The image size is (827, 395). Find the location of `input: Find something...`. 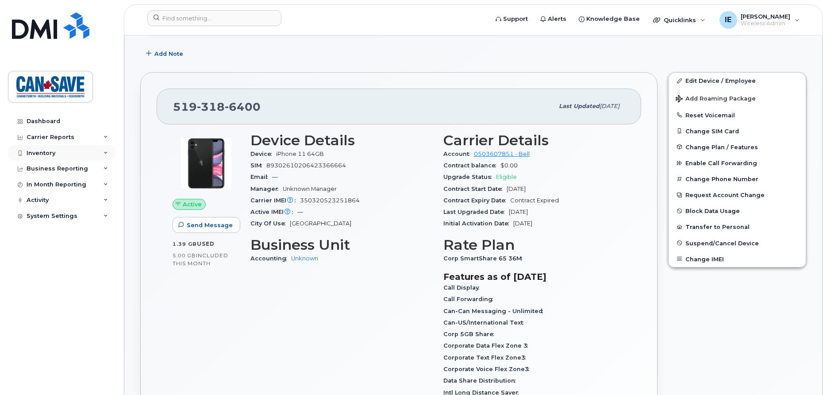

input: Find something... is located at coordinates (214, 18).